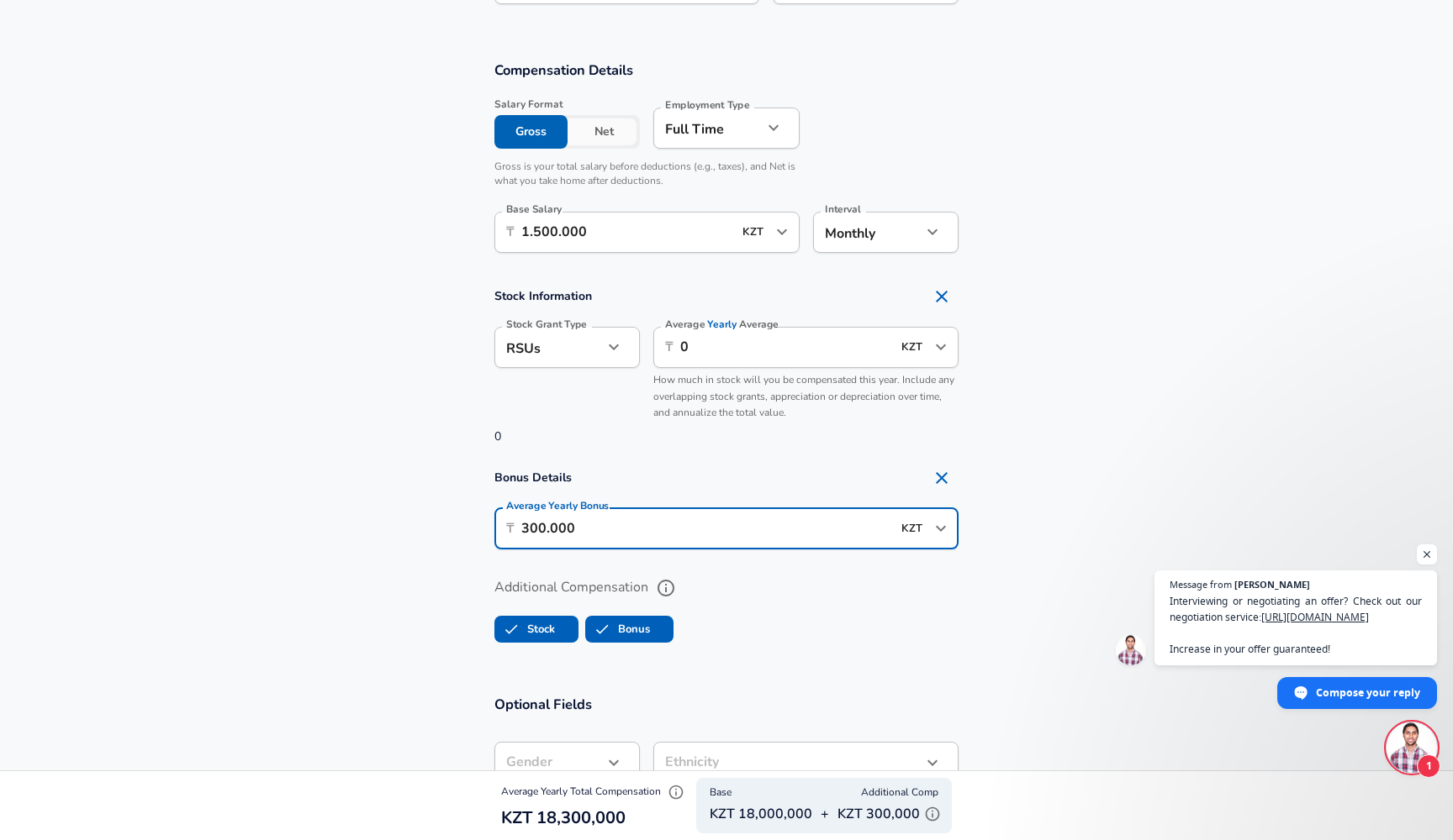 This screenshot has width=1453, height=840. What do you see at coordinates (618, 630) in the screenshot?
I see `label: Bonus` at bounding box center [618, 630].